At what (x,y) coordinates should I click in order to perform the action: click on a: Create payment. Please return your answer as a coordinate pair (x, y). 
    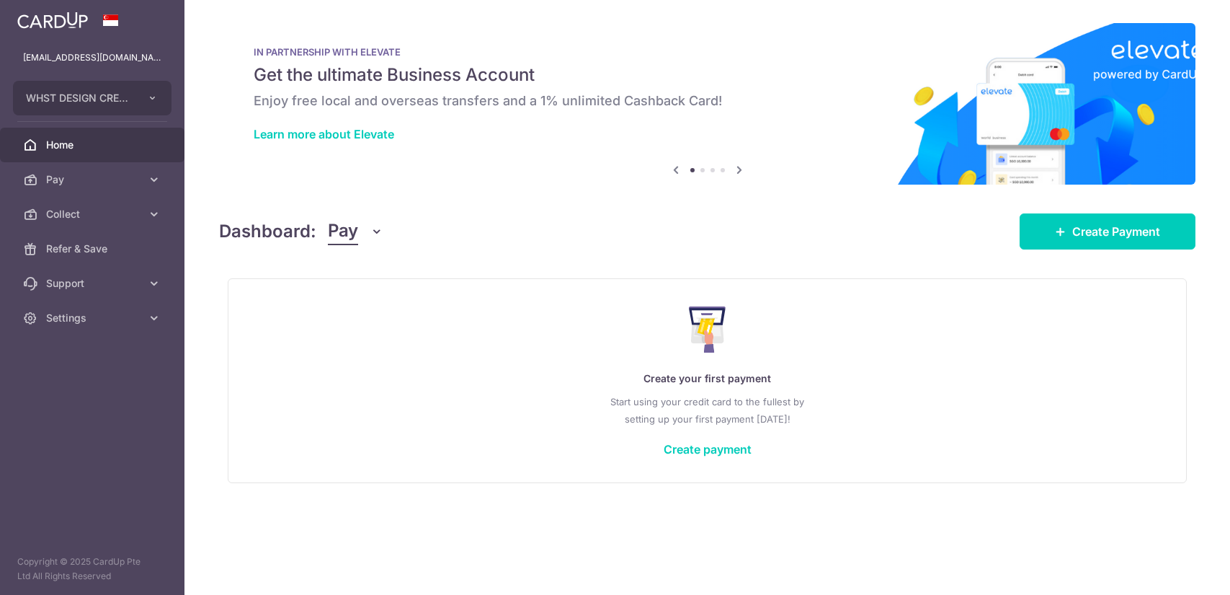
    Looking at the image, I should click on (708, 449).